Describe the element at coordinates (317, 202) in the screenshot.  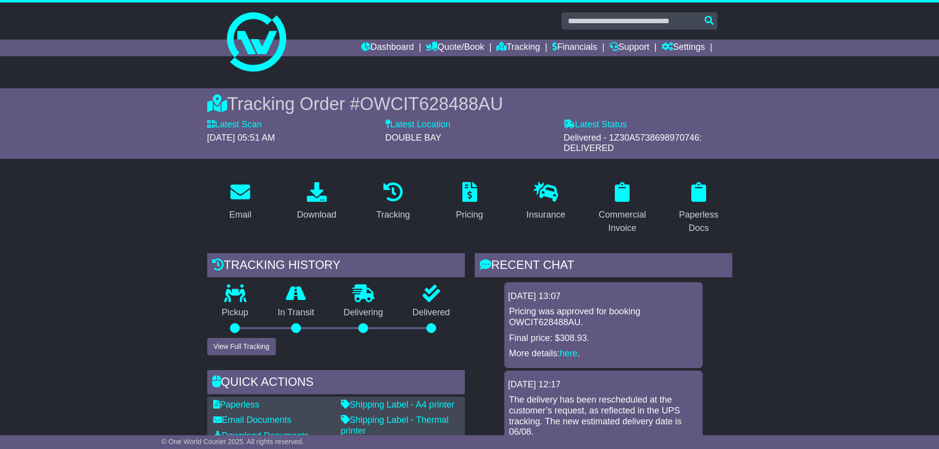
I see `a: Download` at that location.